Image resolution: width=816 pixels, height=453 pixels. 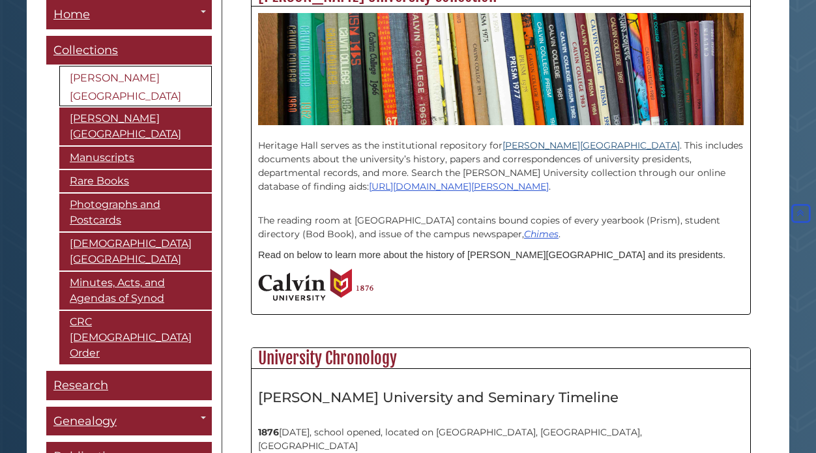 I want to click on em: Chimes, so click(x=541, y=234).